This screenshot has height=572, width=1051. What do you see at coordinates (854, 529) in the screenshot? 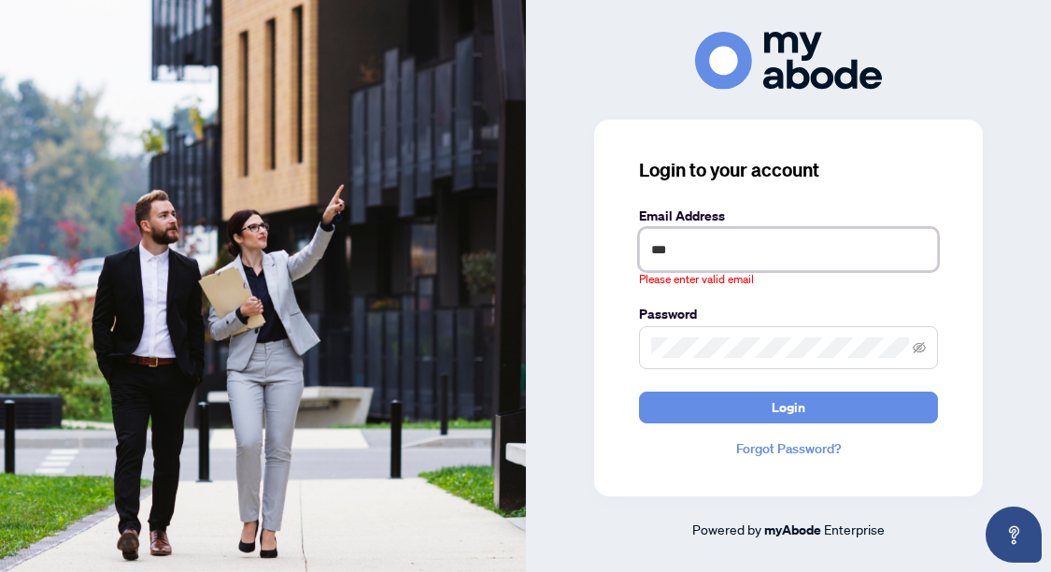
I see `span: Enterprise` at bounding box center [854, 529].